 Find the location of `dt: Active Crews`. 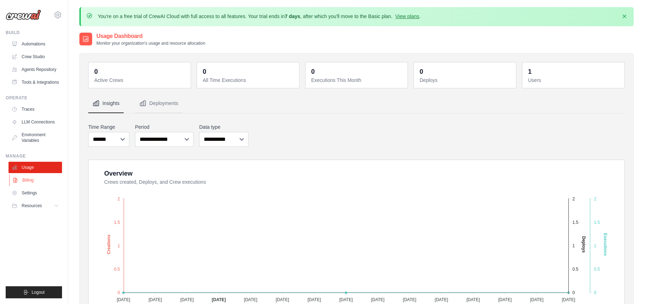

dt: Active Crews is located at coordinates (140, 80).